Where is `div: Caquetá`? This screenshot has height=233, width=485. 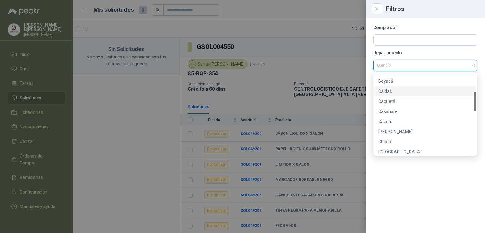 div: Caquetá is located at coordinates (425, 101).